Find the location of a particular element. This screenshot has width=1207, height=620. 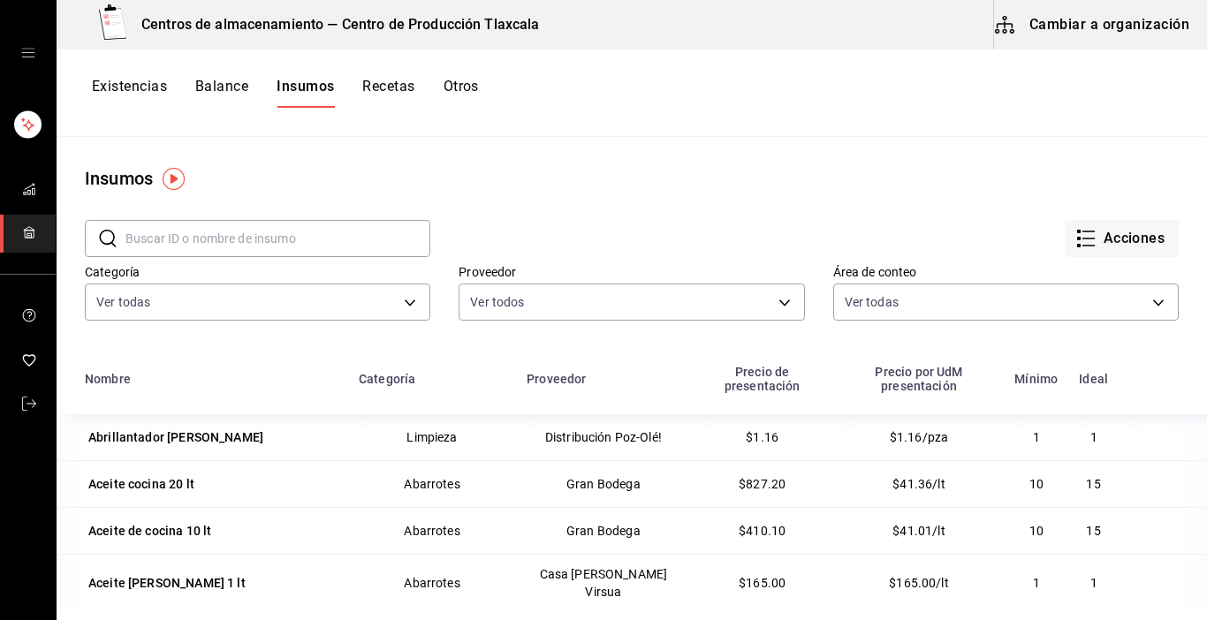

img: Tooltip marker is located at coordinates (173, 178).